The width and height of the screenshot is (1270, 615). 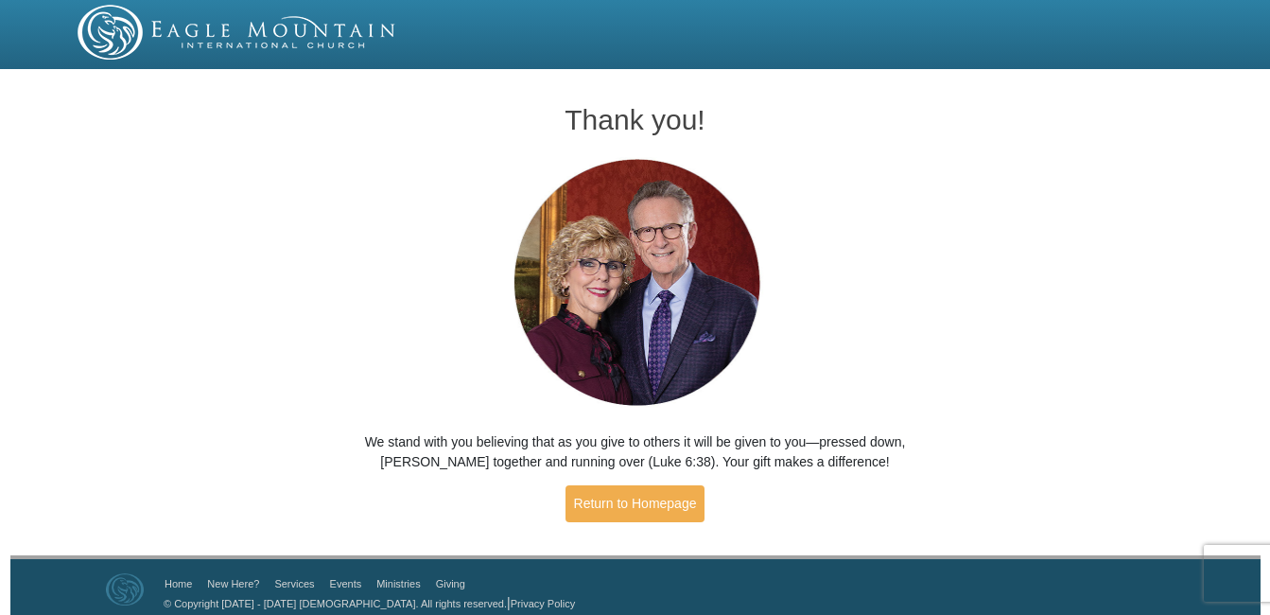 I want to click on img: Pastors George and Terri Pearsons, so click(x=635, y=283).